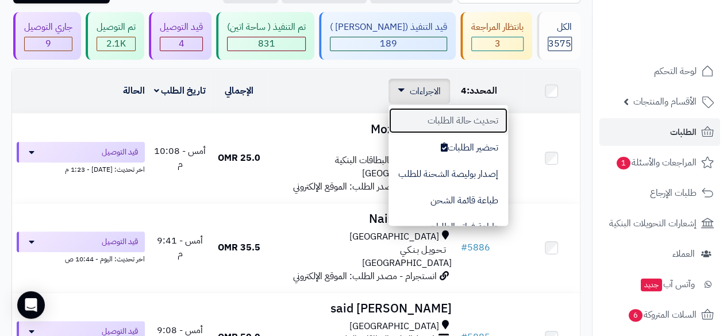 This screenshot has height=336, width=727. I want to click on a: بانتظار المراجعة 3, so click(496, 36).